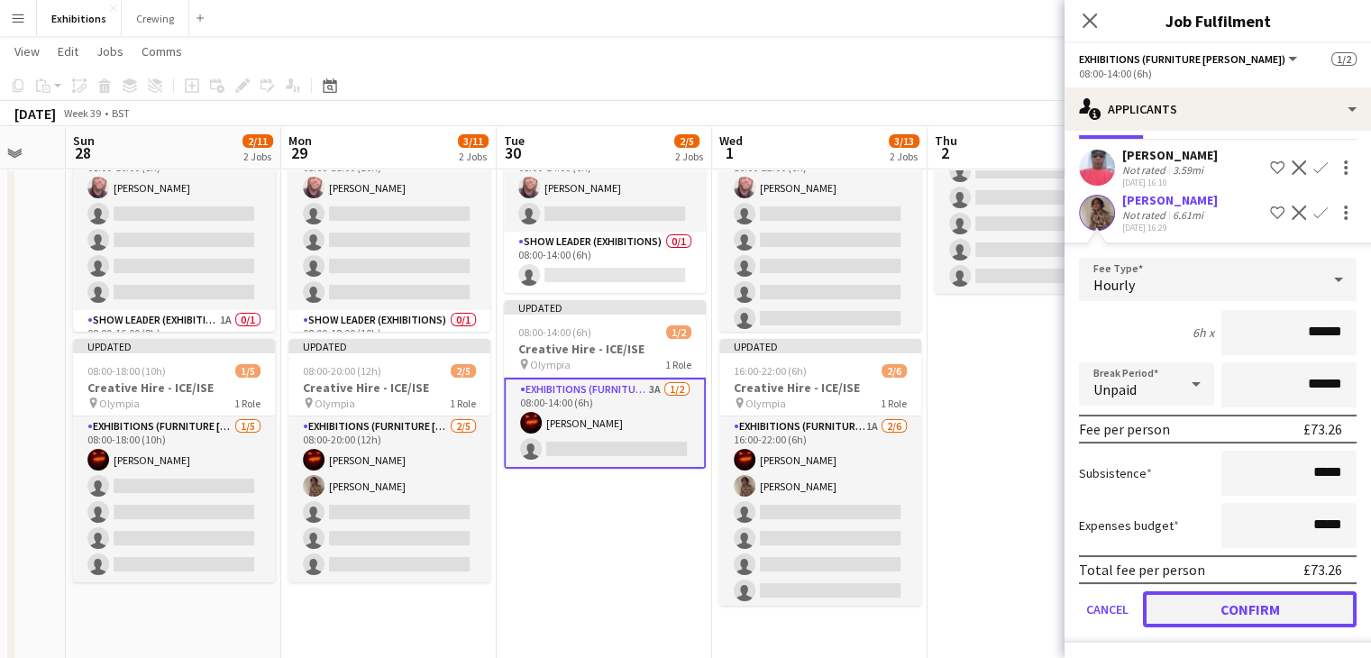 The height and width of the screenshot is (658, 1371). I want to click on span: 30, so click(513, 152).